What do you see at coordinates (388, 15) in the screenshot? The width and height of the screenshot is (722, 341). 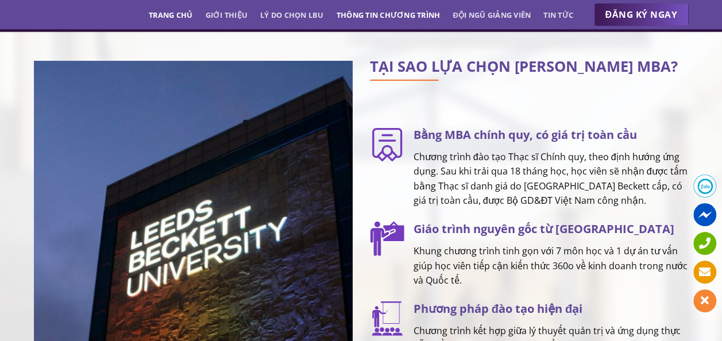 I see `a: Thông tin chương trình` at bounding box center [388, 15].